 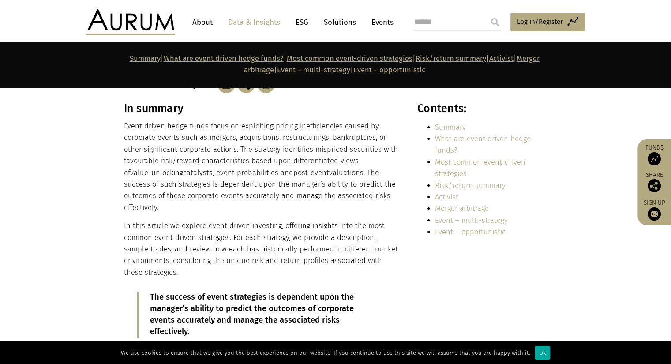 I want to click on div: Share, so click(x=654, y=182).